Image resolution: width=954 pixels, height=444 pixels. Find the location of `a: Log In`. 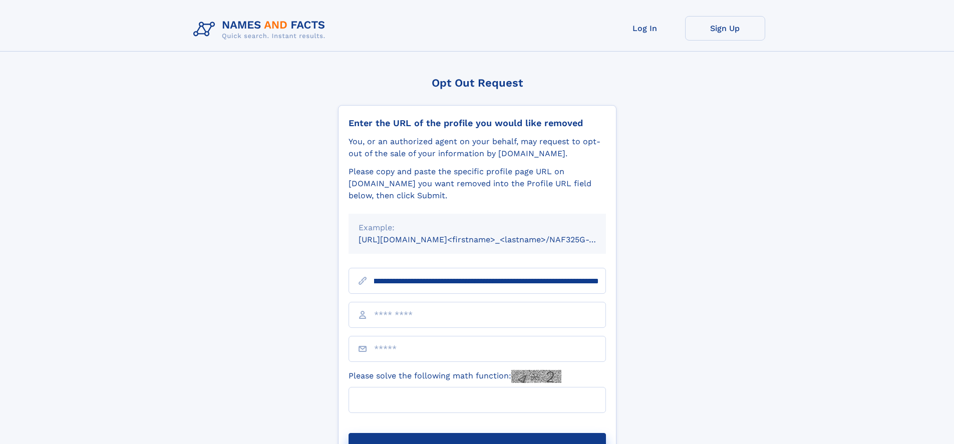

a: Log In is located at coordinates (645, 28).